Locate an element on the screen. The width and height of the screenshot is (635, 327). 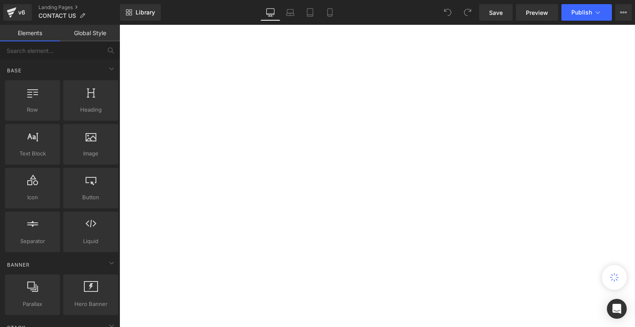
span: Base is located at coordinates (14, 70).